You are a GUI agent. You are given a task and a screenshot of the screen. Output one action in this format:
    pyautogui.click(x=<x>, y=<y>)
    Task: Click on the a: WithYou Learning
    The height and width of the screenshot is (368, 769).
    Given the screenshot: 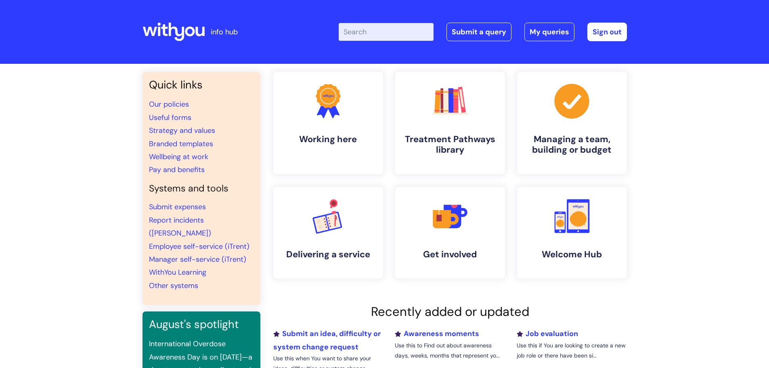 What is the action you would take?
    pyautogui.click(x=178, y=272)
    